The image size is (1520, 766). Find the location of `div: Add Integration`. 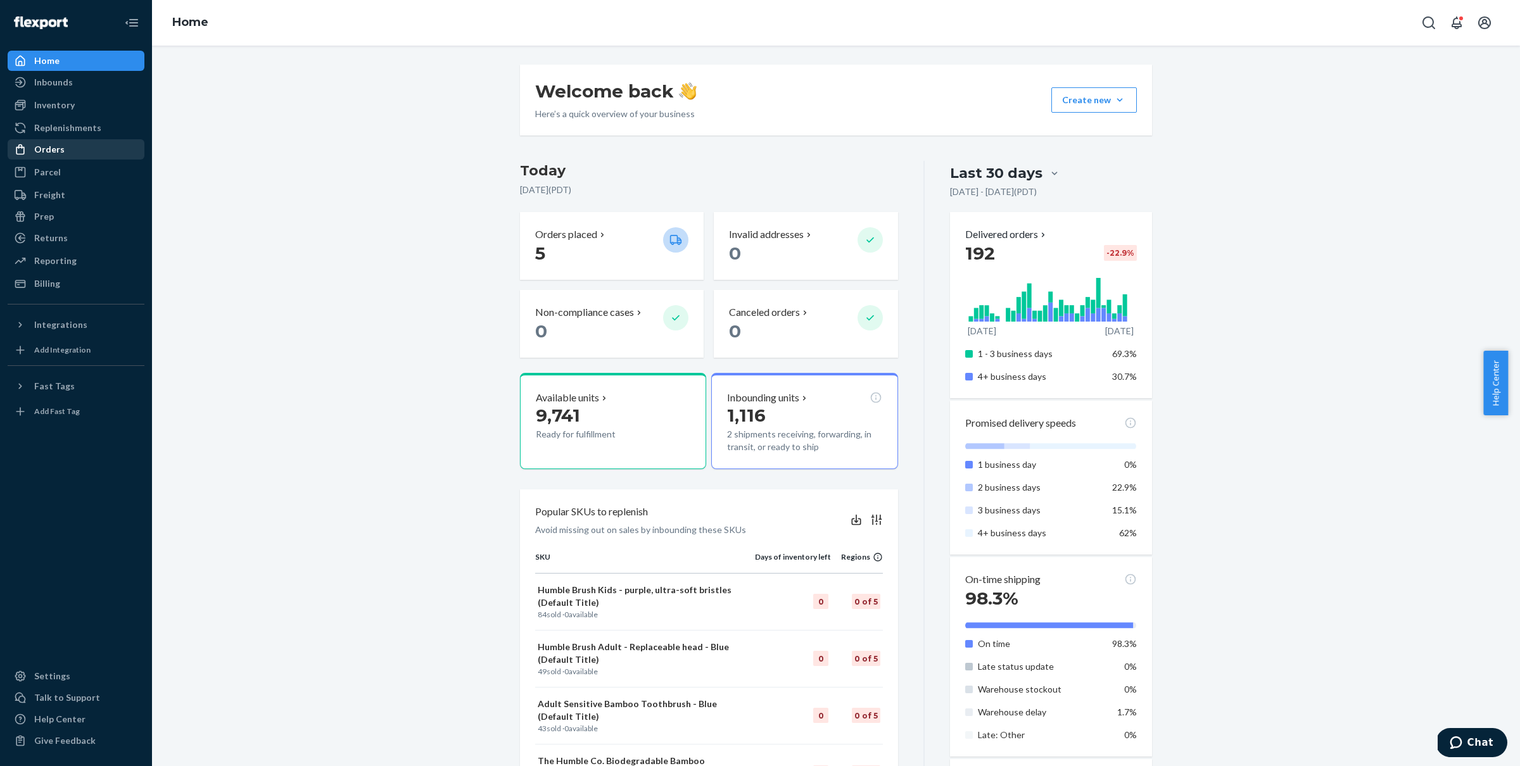

div: Add Integration is located at coordinates (62, 350).